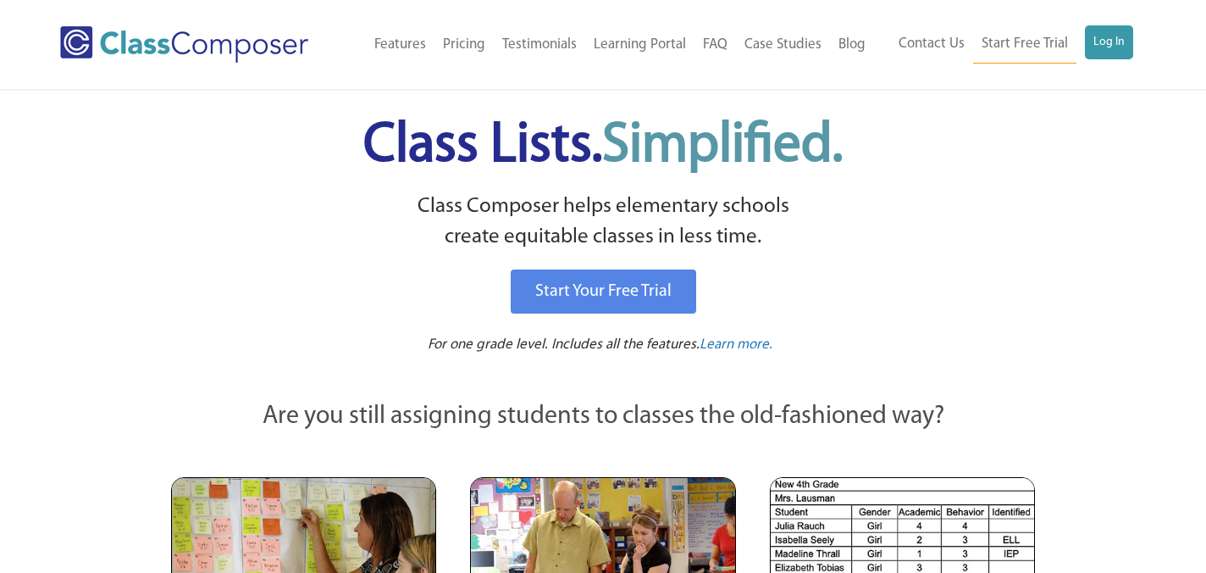 The image size is (1206, 573). I want to click on a: Start Free Trial, so click(1025, 44).